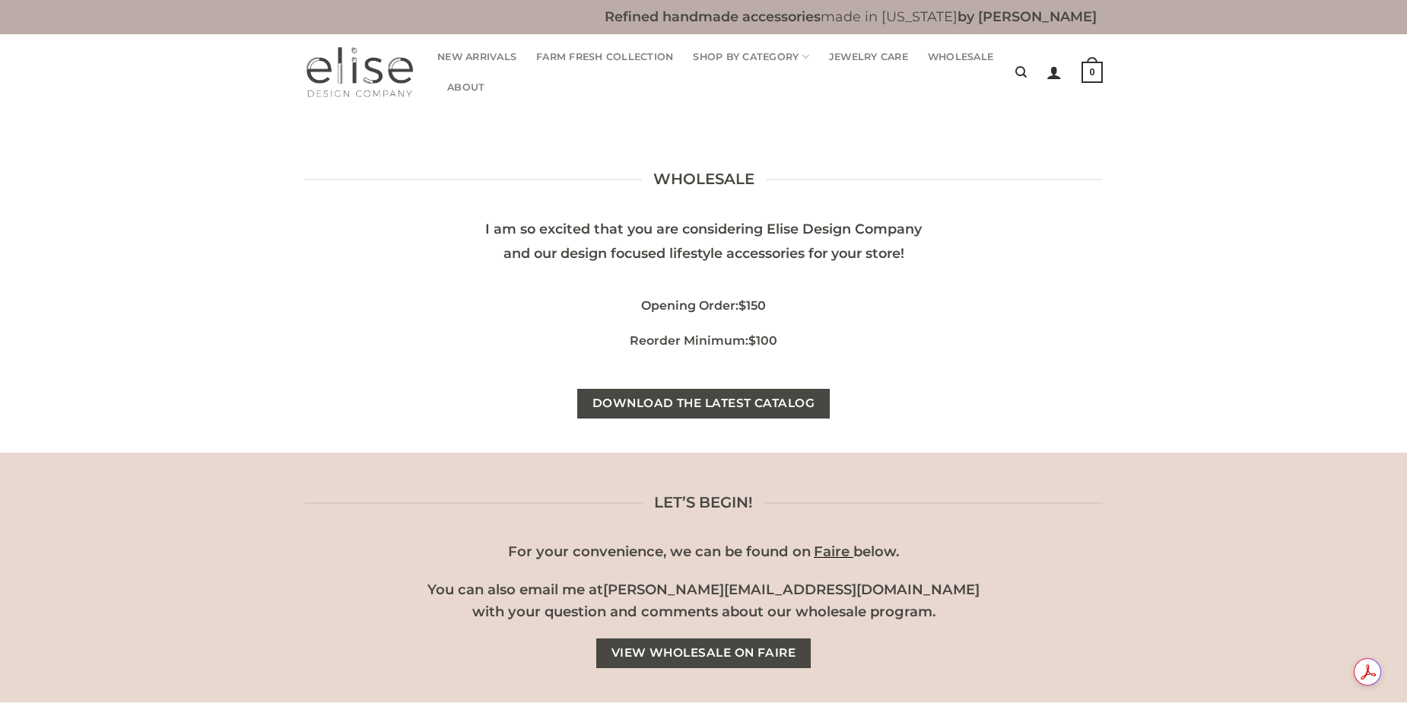  Describe the element at coordinates (704, 305) in the screenshot. I see `span: Opening Order:` at that location.